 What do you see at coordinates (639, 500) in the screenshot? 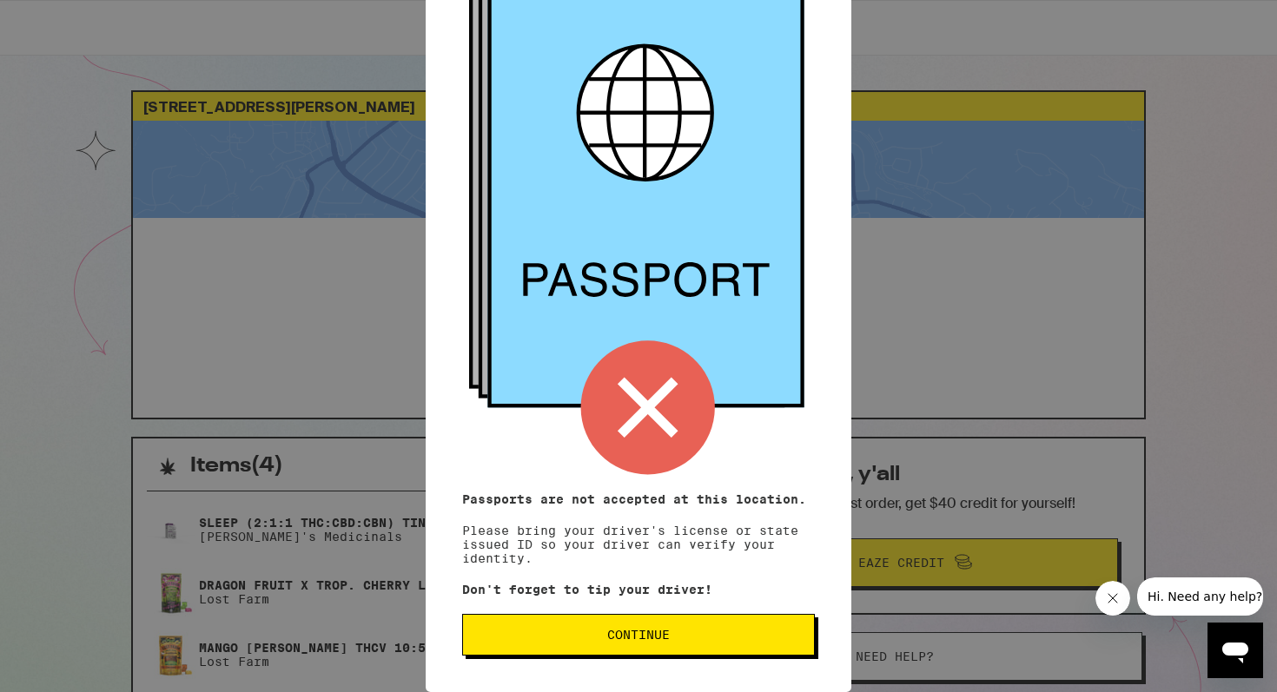
I see `p: Passports are not accepted at this location.` at bounding box center [639, 500].